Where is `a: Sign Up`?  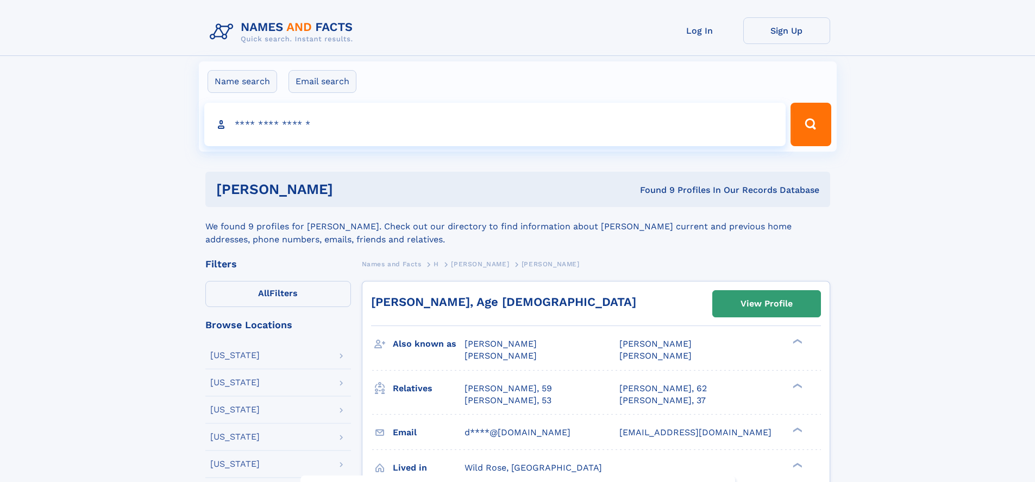
a: Sign Up is located at coordinates (786, 30).